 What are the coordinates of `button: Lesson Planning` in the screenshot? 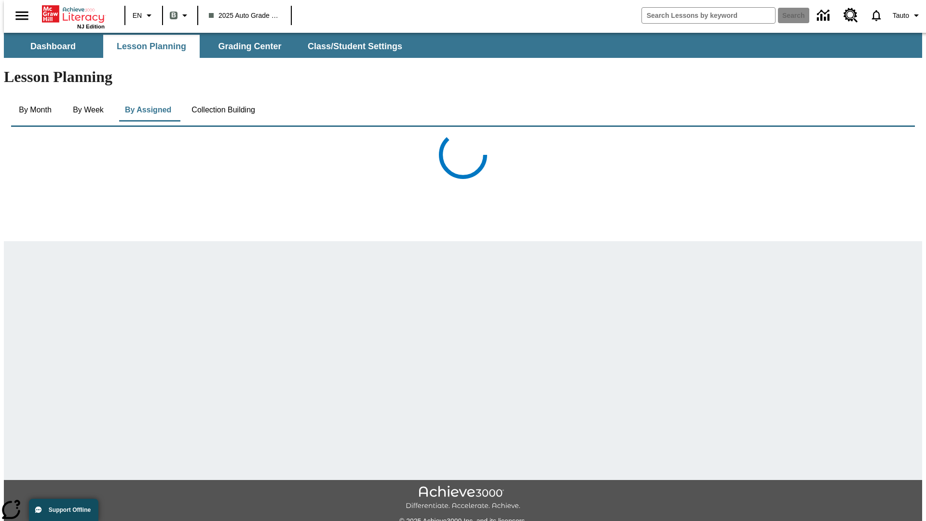 It's located at (151, 46).